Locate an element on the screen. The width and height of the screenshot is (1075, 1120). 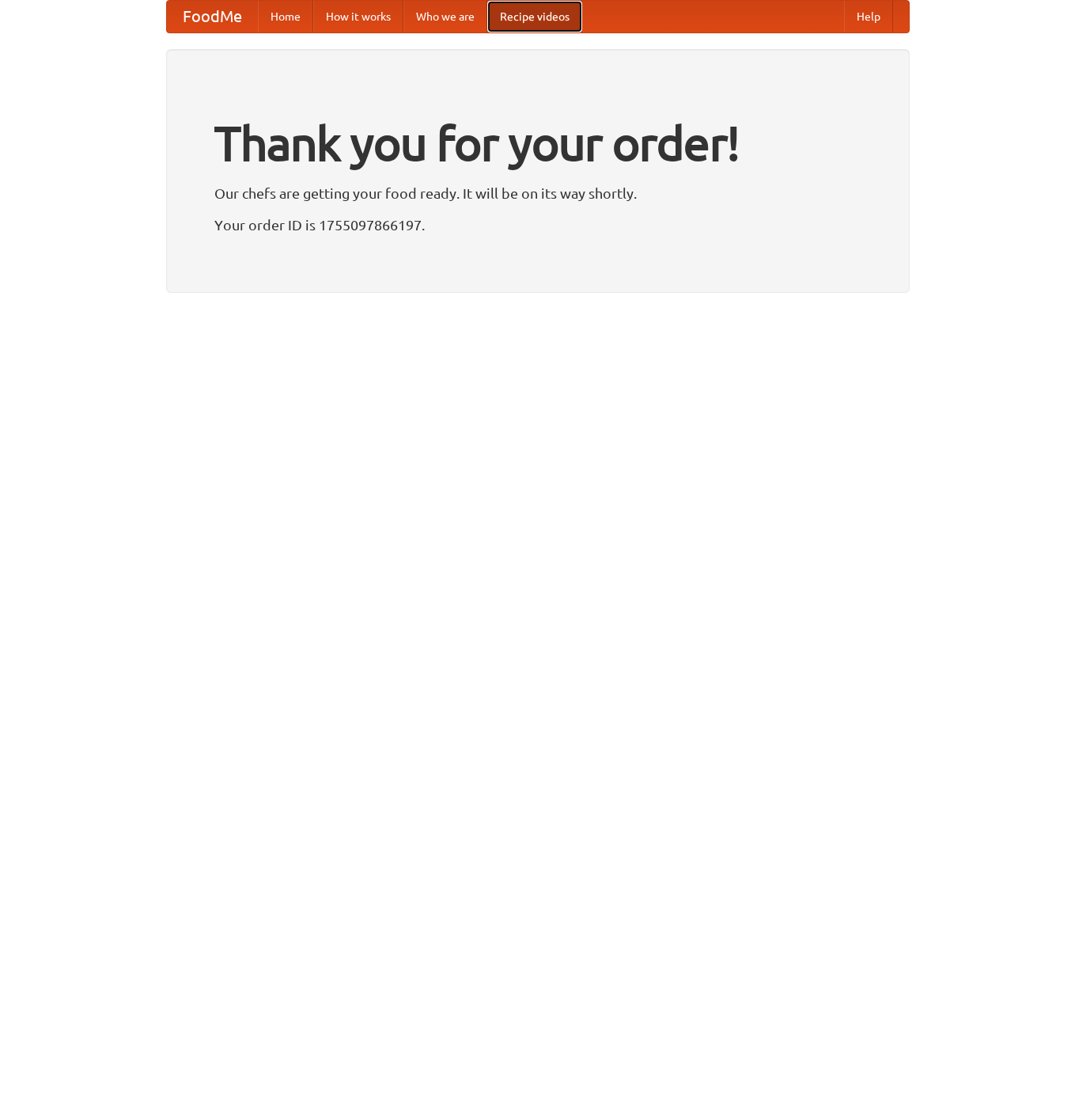
a: Help is located at coordinates (869, 17).